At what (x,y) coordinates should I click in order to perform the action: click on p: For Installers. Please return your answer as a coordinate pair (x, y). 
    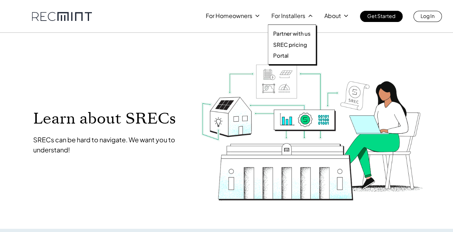
    Looking at the image, I should click on (288, 16).